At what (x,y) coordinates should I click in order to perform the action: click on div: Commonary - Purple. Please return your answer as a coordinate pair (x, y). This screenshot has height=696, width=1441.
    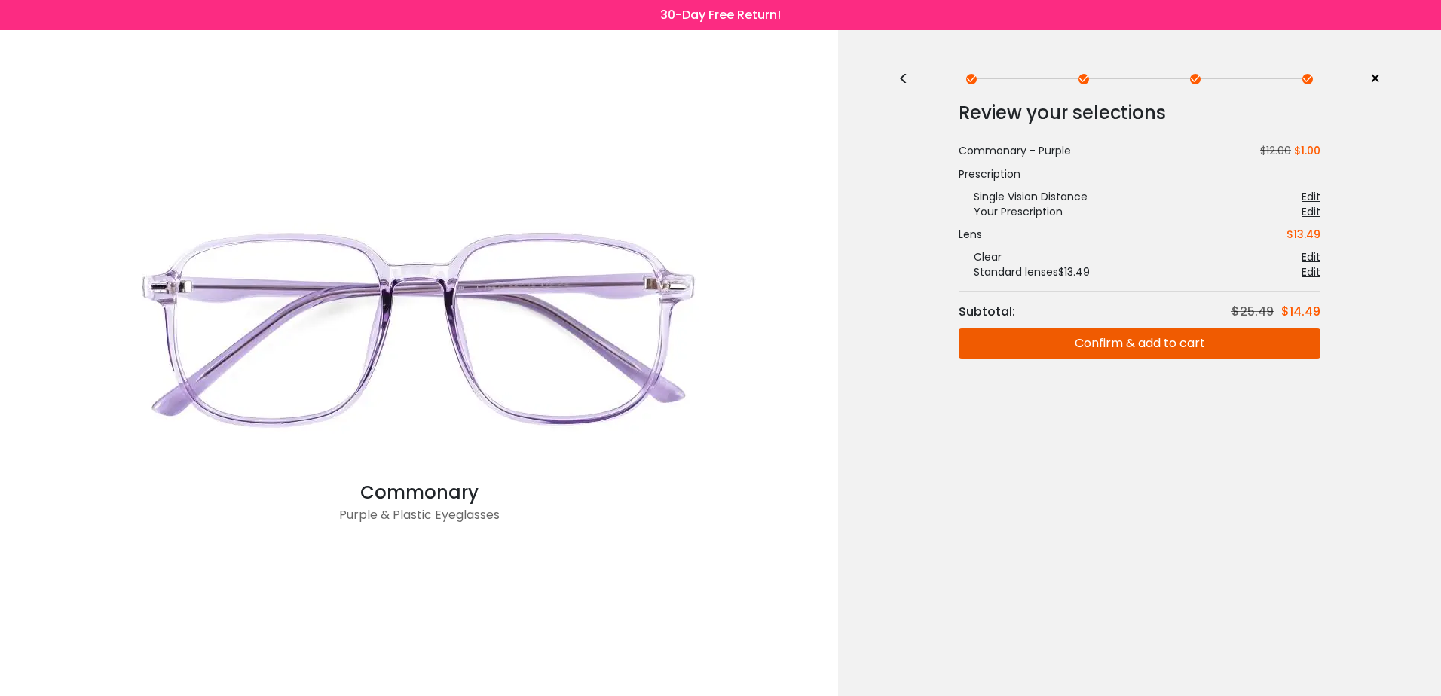
    Looking at the image, I should click on (1014, 151).